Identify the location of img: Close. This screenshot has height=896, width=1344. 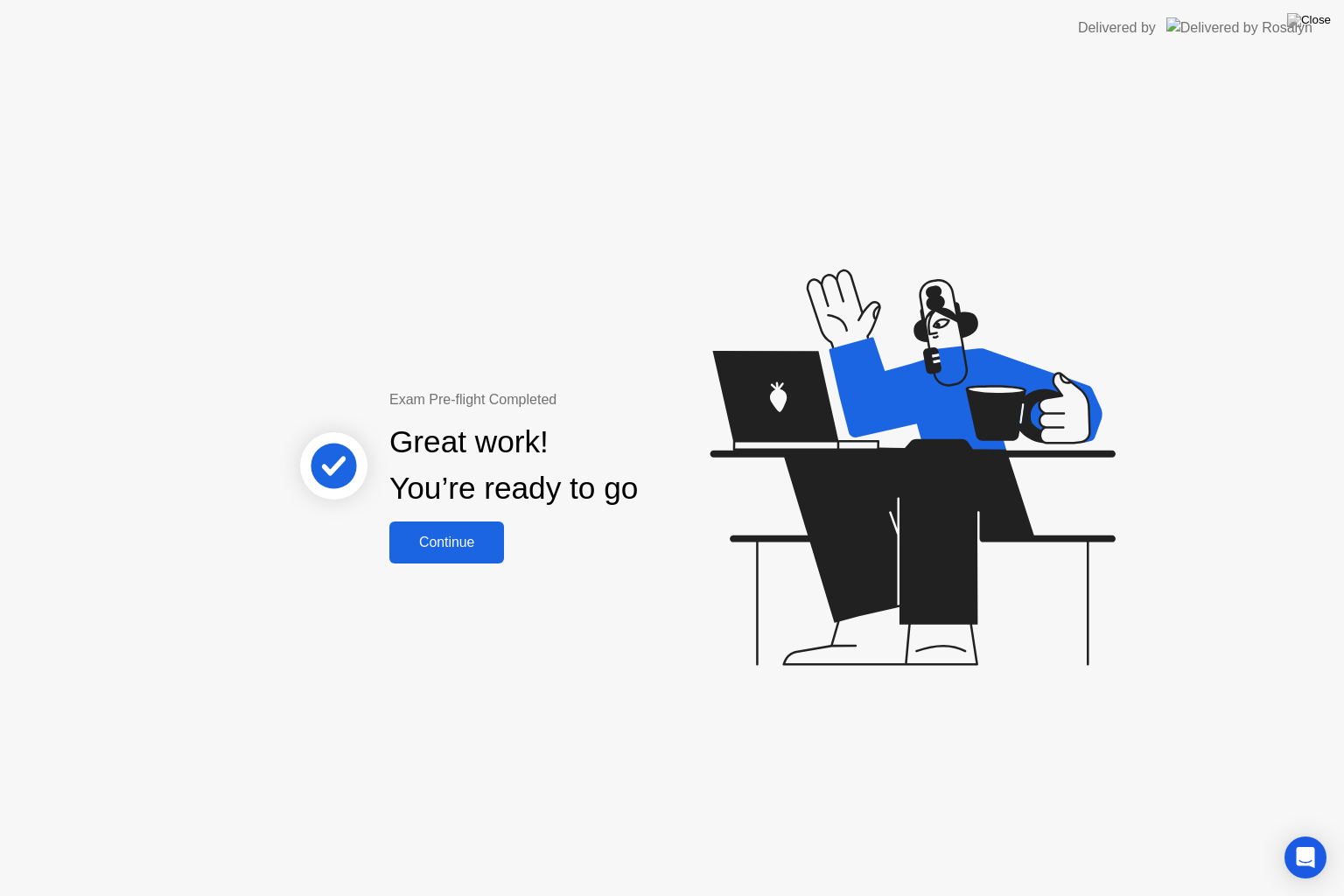
(1309, 21).